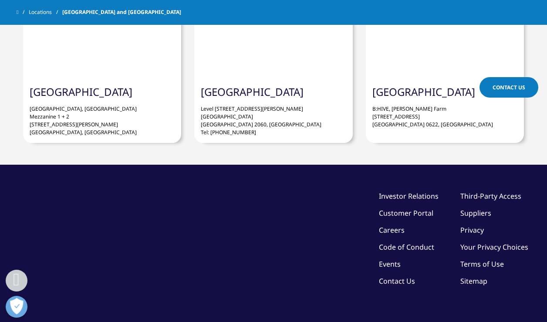 The width and height of the screenshot is (547, 322). Describe the element at coordinates (409, 196) in the screenshot. I see `a: Investor Relations` at that location.